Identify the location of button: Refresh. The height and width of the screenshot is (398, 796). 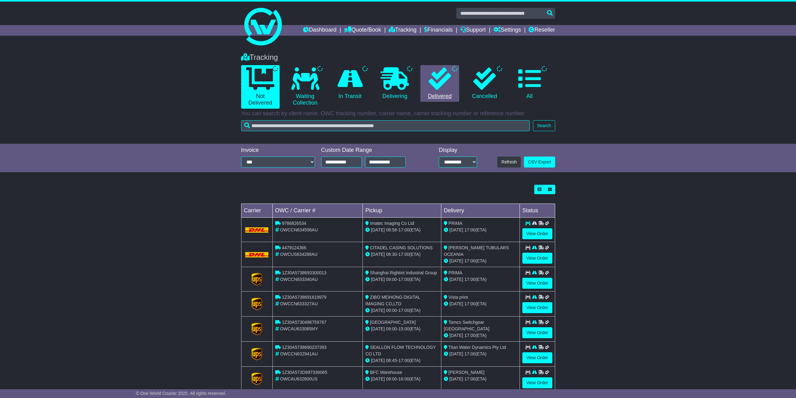
(509, 162).